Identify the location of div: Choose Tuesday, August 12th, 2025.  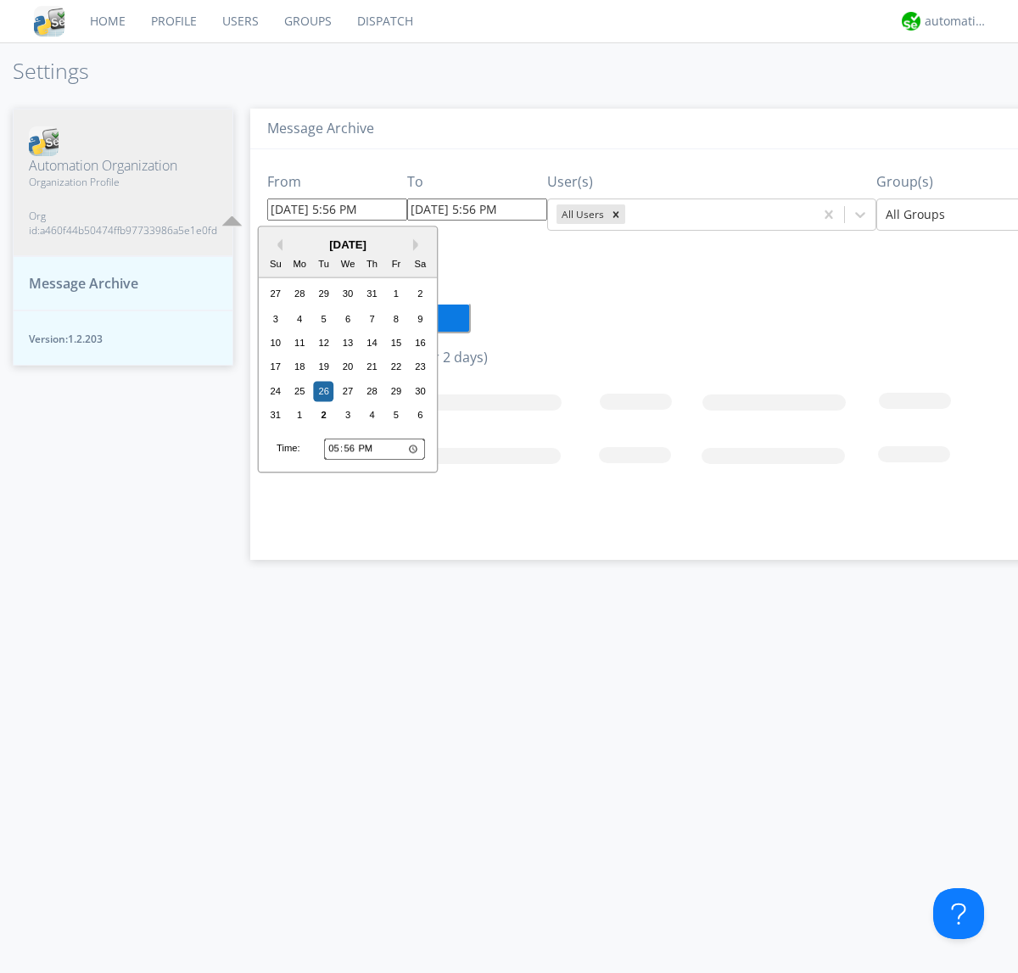
(324, 343).